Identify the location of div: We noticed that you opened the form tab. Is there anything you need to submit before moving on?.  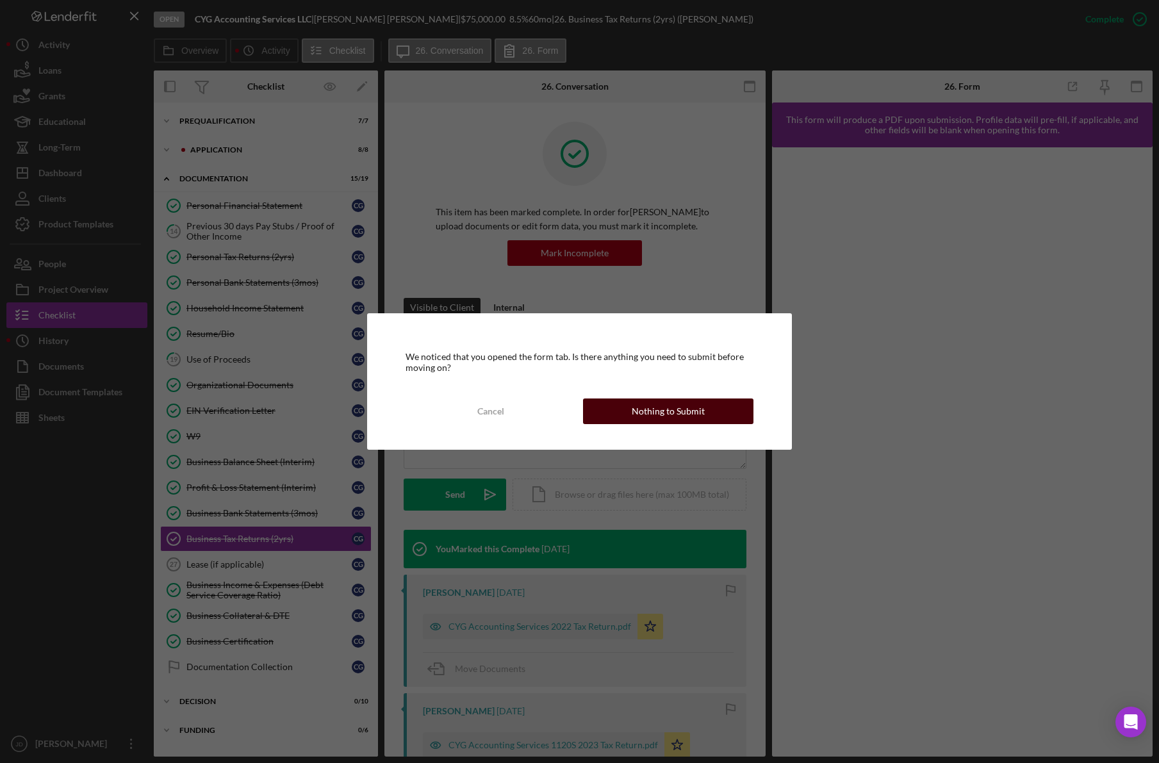
(579, 362).